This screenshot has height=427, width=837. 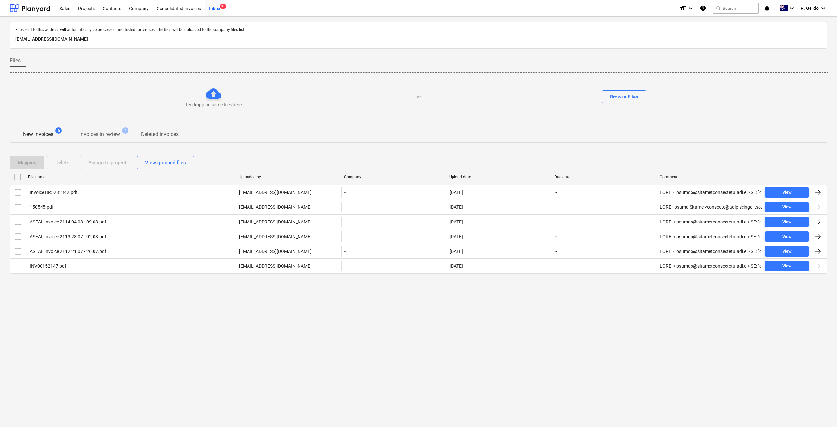 What do you see at coordinates (703, 8) in the screenshot?
I see `i: Knowledge base` at bounding box center [703, 8].